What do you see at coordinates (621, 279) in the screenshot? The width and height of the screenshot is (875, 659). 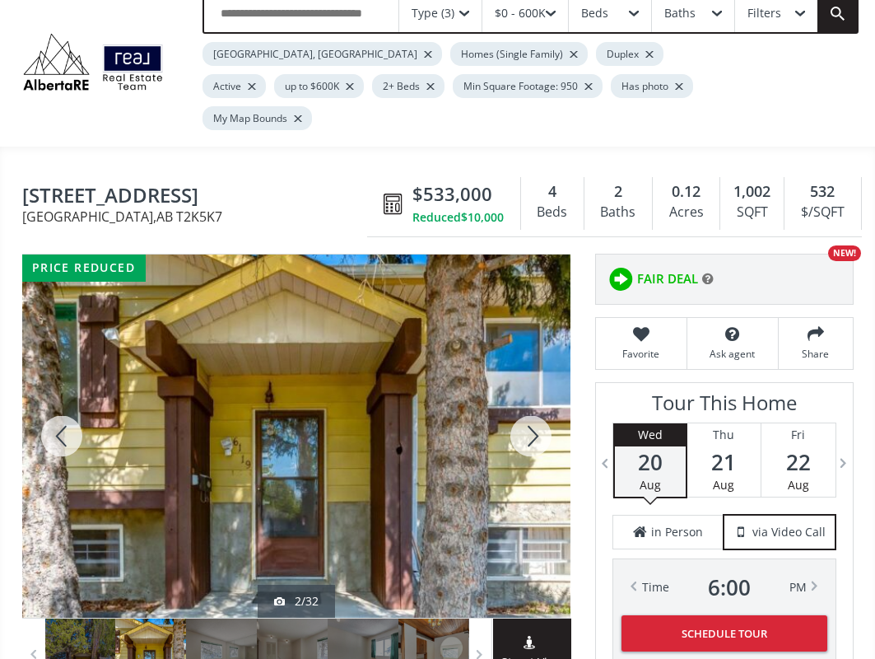 I see `img: rating icon` at bounding box center [621, 279].